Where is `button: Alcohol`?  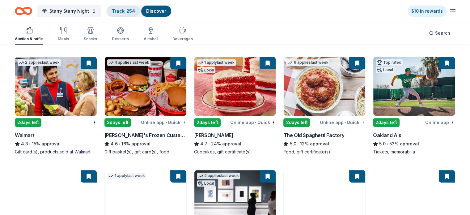 button: Alcohol is located at coordinates (151, 34).